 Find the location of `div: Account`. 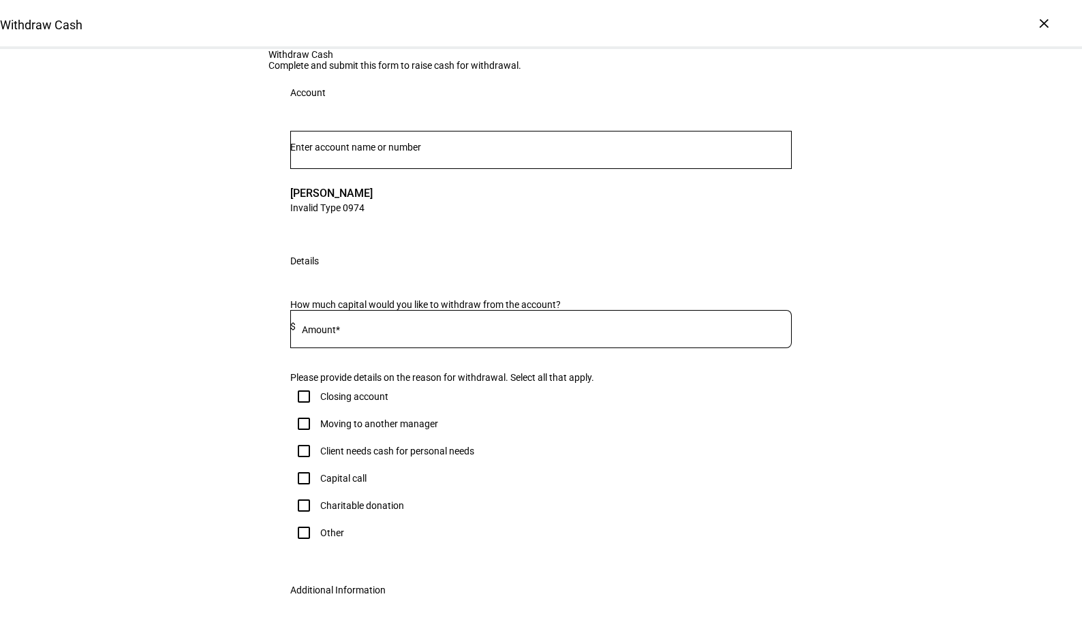

div: Account is located at coordinates (308, 93).